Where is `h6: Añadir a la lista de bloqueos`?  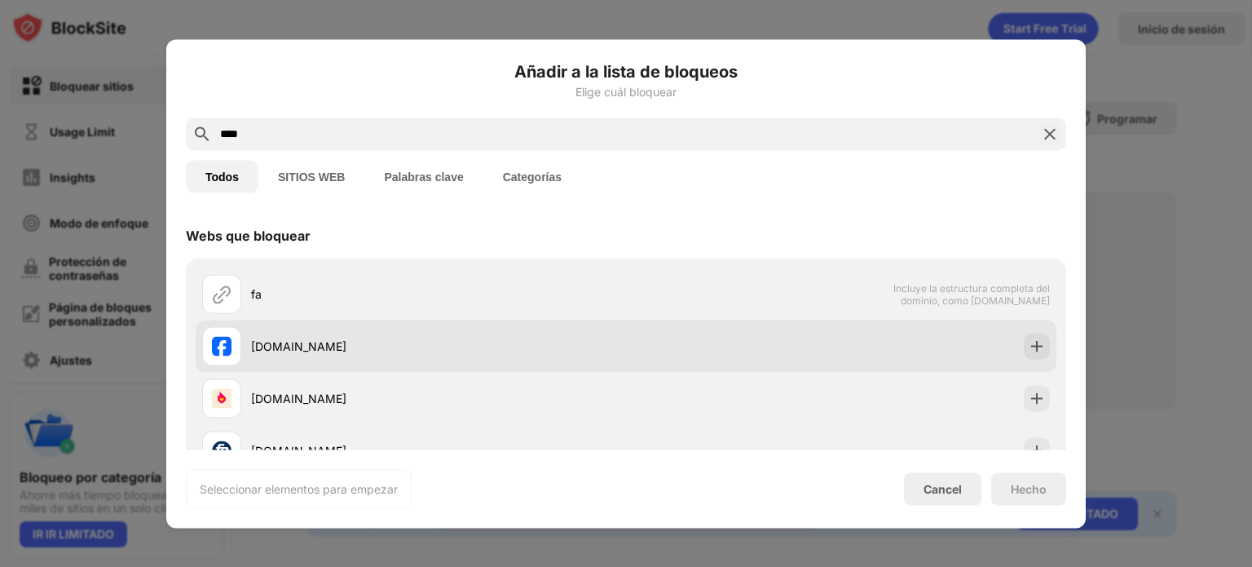 h6: Añadir a la lista de bloqueos is located at coordinates (626, 71).